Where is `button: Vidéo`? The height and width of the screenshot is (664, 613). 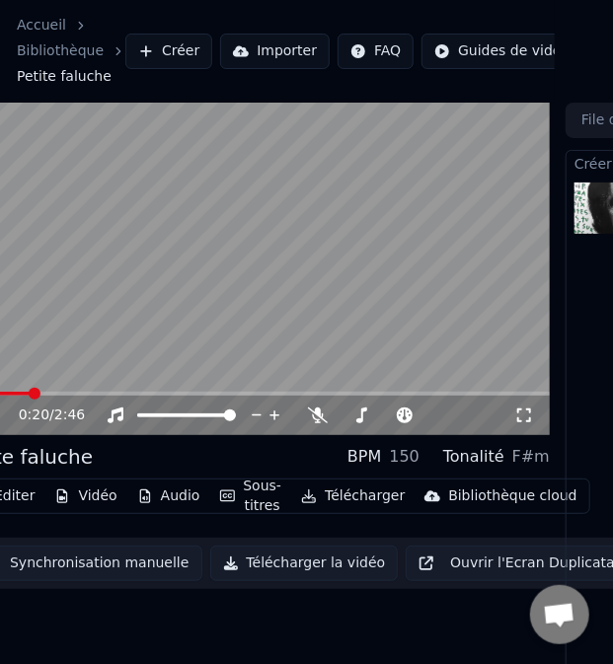 button: Vidéo is located at coordinates (85, 496).